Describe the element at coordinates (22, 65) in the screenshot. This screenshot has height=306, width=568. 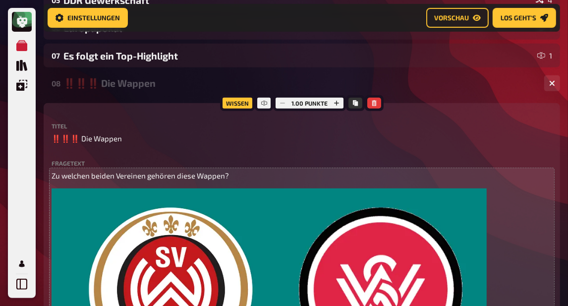
I see `a: Quiz Sammlung` at that location.